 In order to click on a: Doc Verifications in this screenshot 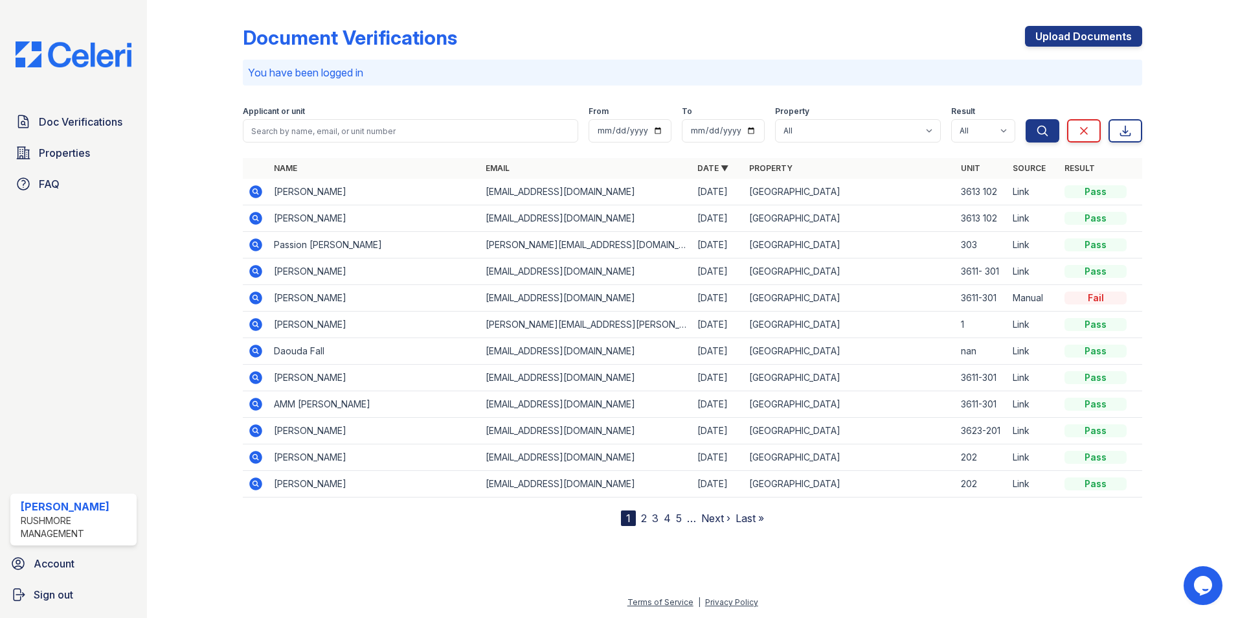, I will do `click(73, 122)`.